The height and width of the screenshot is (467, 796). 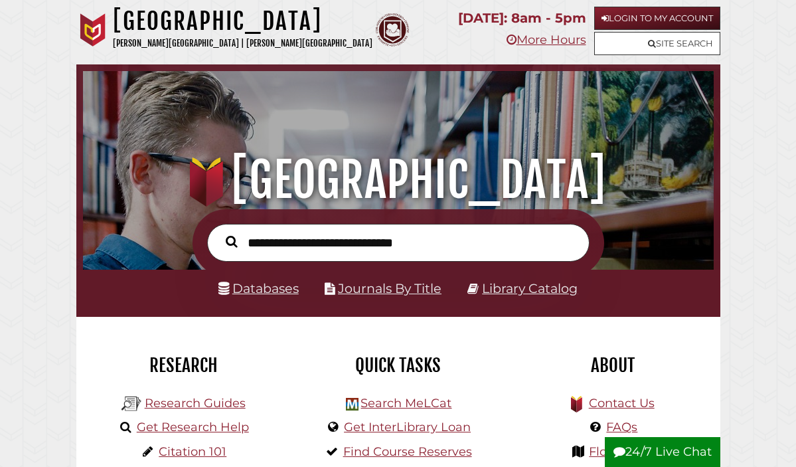 I want to click on img: Calvin University, so click(x=93, y=30).